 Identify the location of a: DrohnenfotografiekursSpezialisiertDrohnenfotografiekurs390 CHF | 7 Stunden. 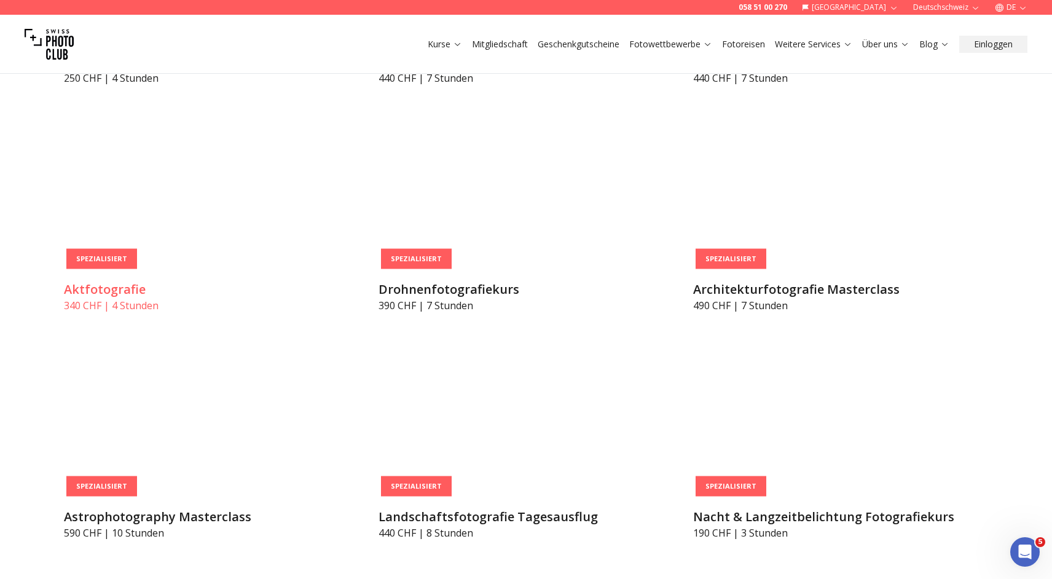
(526, 209).